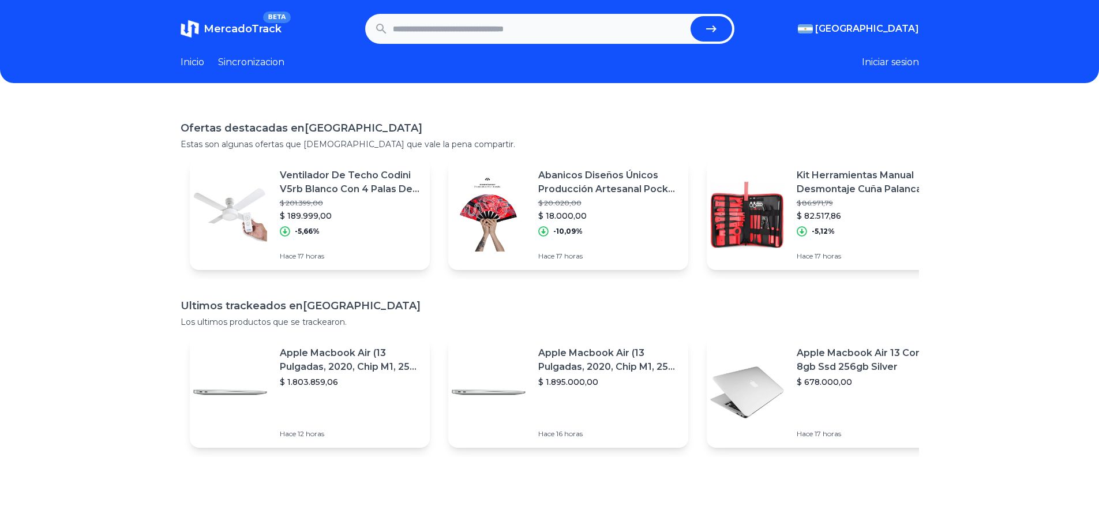 This screenshot has width=1099, height=517. What do you see at coordinates (242, 29) in the screenshot?
I see `span: MercadoTrack` at bounding box center [242, 29].